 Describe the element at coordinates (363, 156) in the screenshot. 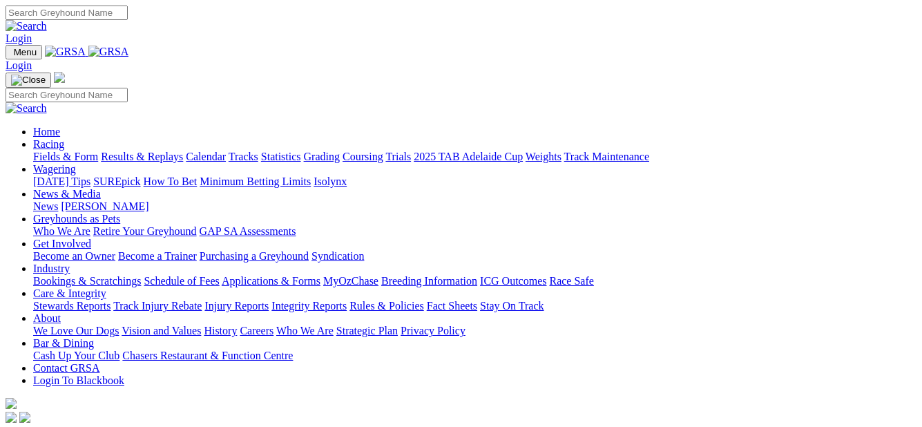

I see `a: Coursing` at that location.